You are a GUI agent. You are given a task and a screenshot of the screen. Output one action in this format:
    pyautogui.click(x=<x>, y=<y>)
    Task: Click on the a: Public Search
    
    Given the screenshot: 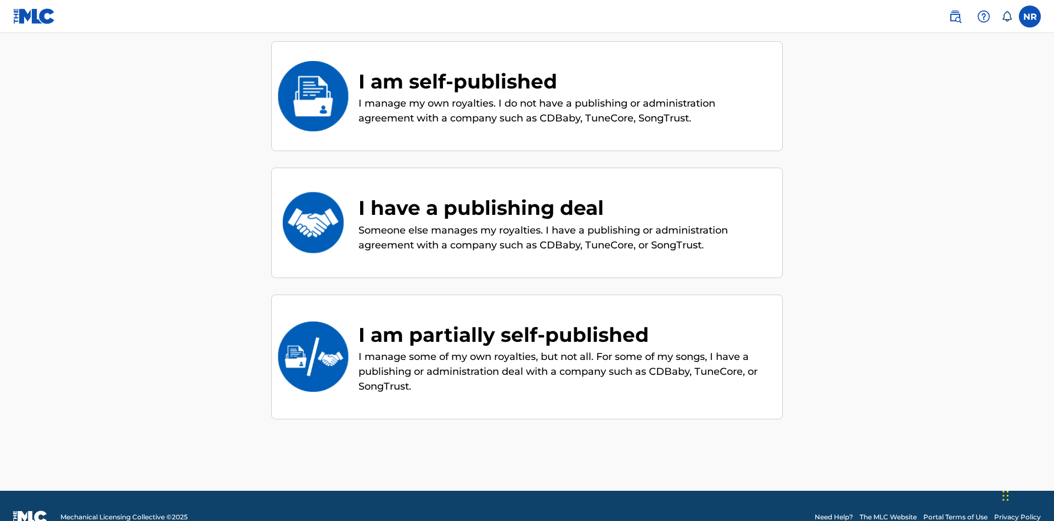 What is the action you would take?
    pyautogui.click(x=955, y=16)
    